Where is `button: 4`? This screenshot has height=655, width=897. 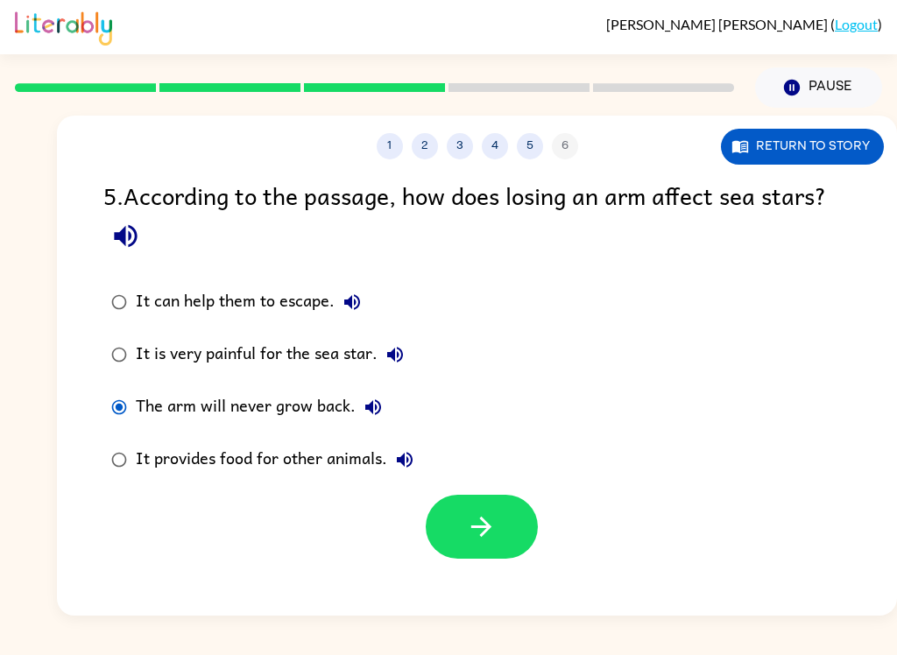
button: 4 is located at coordinates (495, 146).